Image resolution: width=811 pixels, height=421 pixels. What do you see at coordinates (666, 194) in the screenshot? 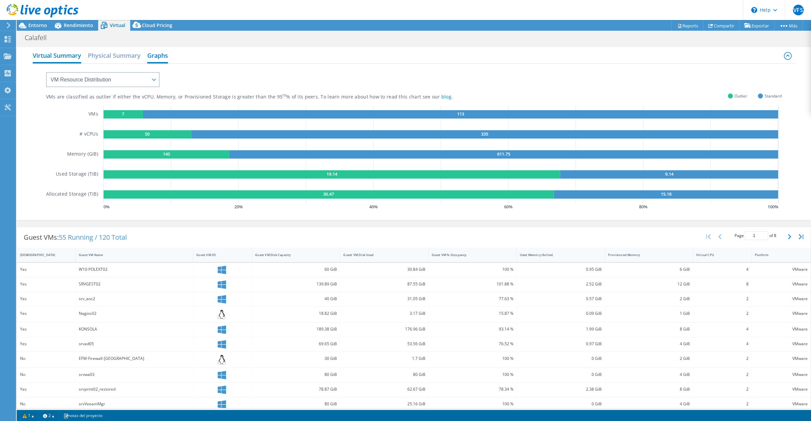
I see `text: 15.18` at bounding box center [666, 194].